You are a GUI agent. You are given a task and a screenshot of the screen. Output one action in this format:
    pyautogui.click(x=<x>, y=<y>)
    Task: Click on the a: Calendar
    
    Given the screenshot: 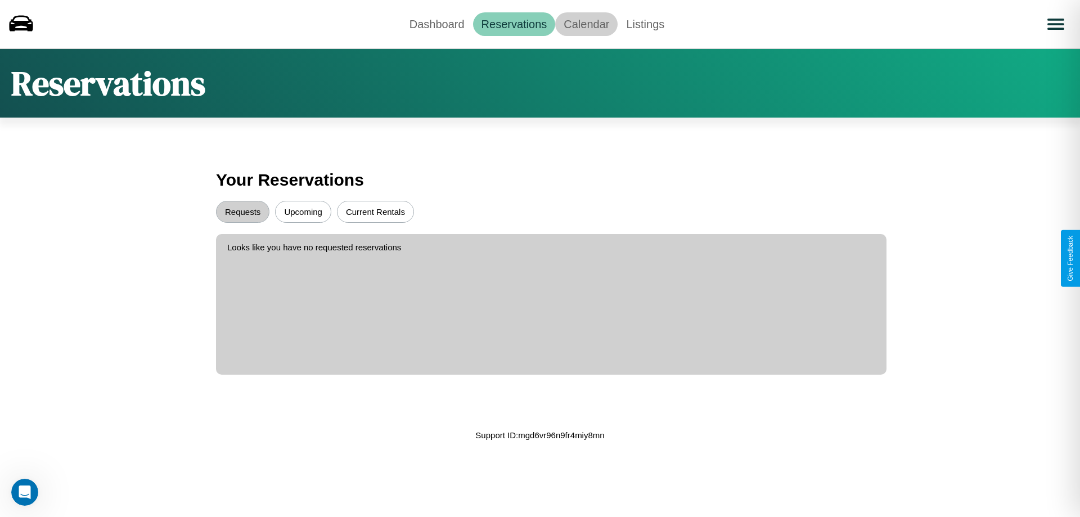 What is the action you would take?
    pyautogui.click(x=586, y=24)
    